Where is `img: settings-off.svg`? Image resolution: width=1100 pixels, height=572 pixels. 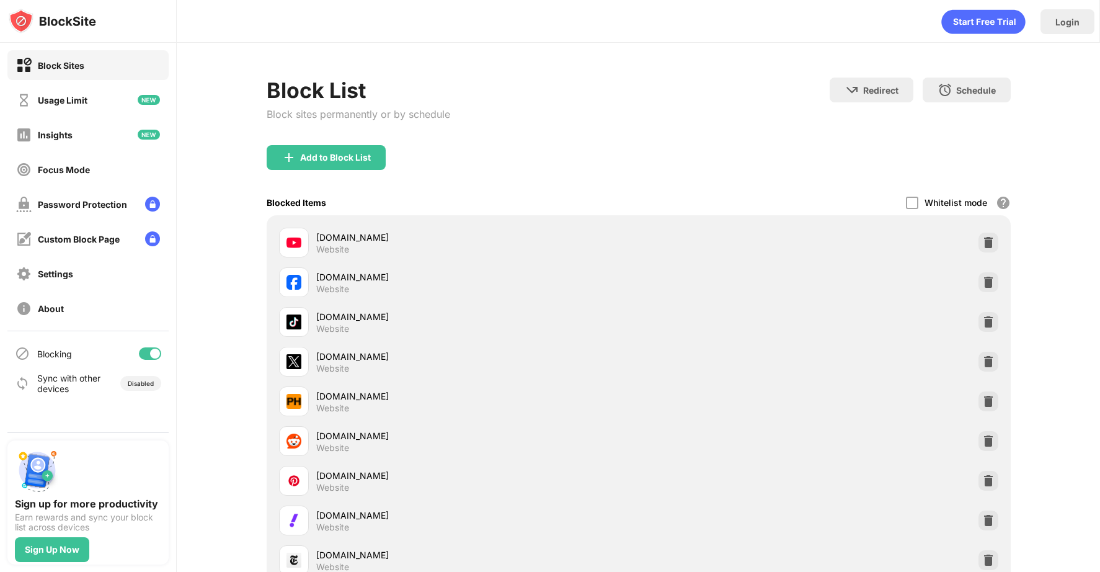 img: settings-off.svg is located at coordinates (24, 273).